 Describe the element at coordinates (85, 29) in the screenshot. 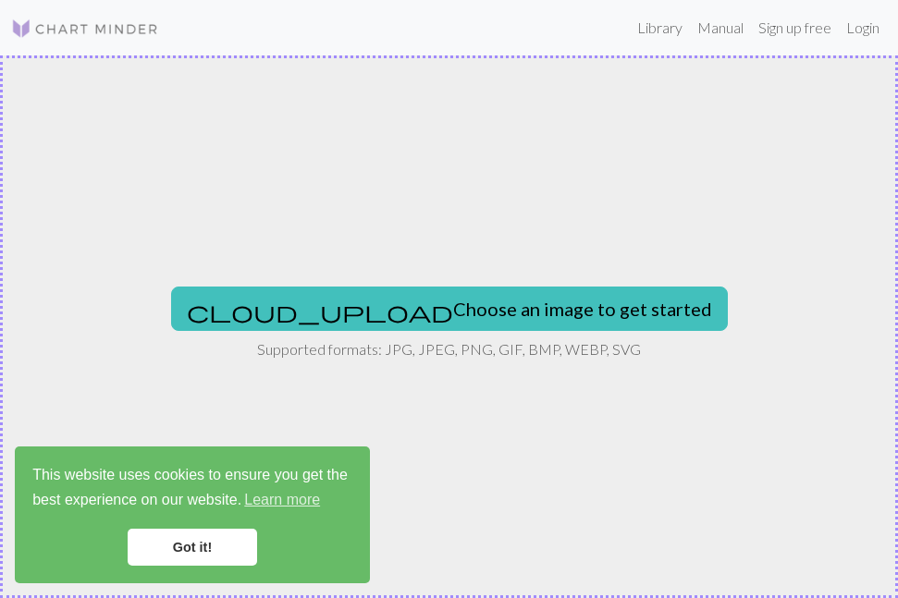

I see `img: Logo` at that location.